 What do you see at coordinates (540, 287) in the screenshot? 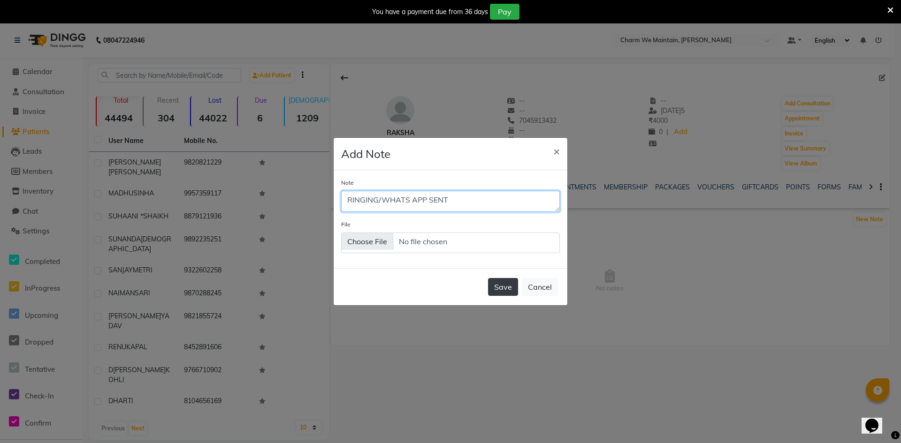
I see `button: Cancel` at bounding box center [540, 287].